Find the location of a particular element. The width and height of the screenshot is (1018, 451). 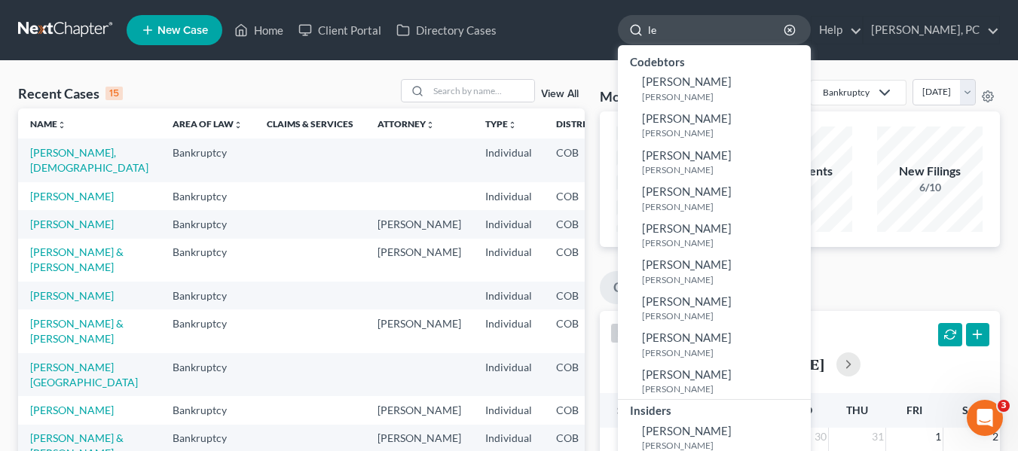

div: Bankruptcy is located at coordinates (846, 92).